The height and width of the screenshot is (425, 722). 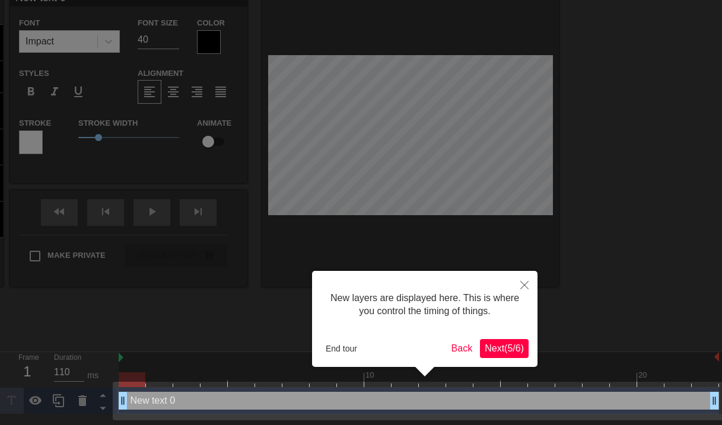 I want to click on span: Next ( 5 / 6 ), so click(x=504, y=348).